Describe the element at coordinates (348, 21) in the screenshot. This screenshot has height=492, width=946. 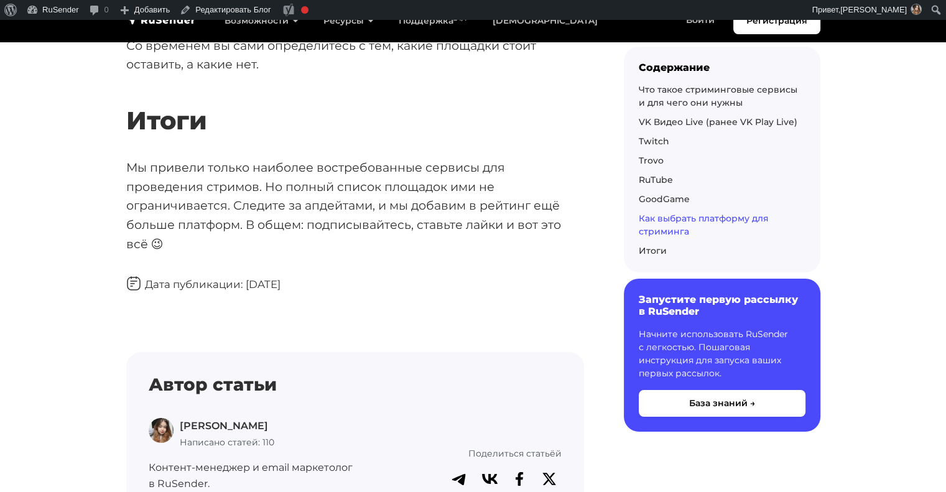
I see `a: Ресурсы` at that location.